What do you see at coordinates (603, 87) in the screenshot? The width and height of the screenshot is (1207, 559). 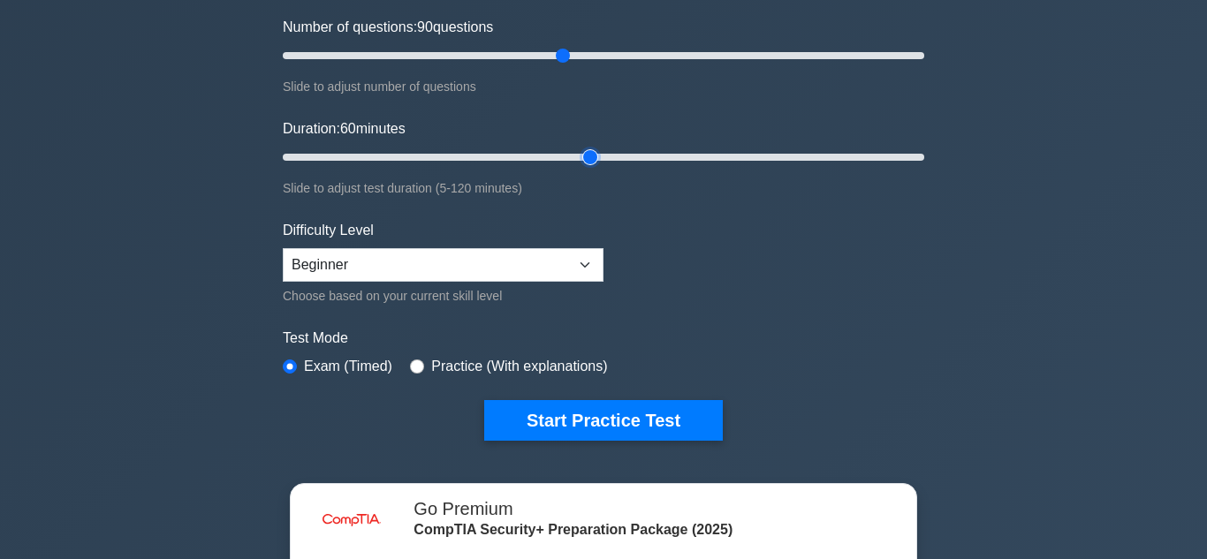 I see `div: Slide to adjust number of questions` at bounding box center [603, 87].